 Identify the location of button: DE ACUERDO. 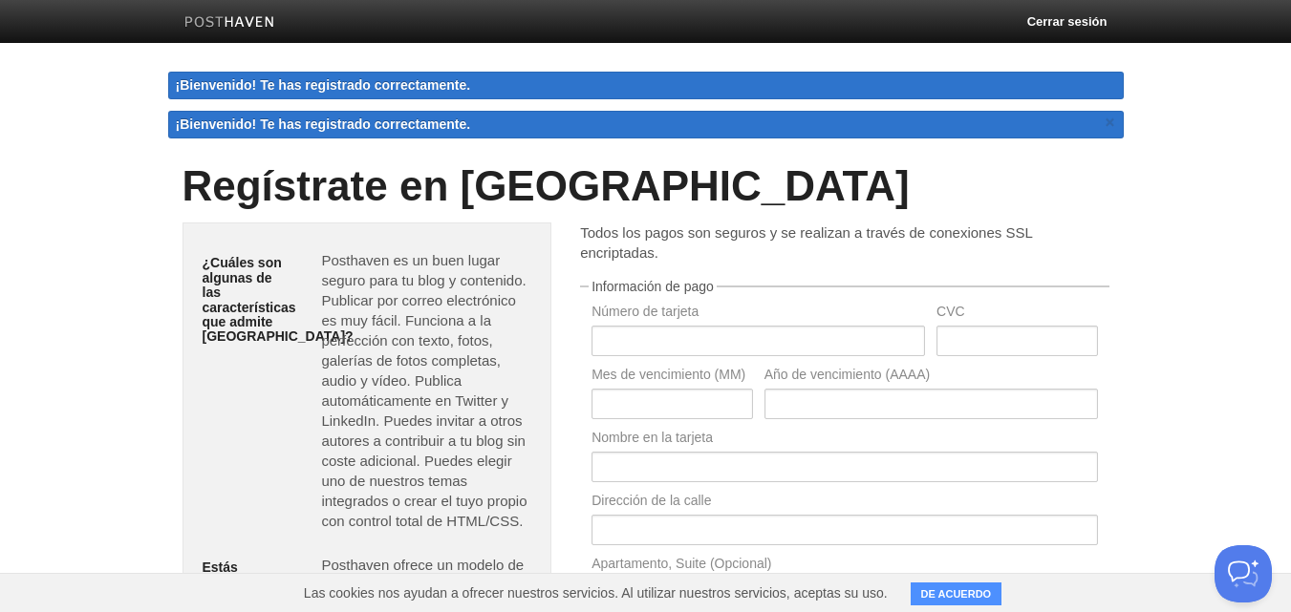
(956, 594).